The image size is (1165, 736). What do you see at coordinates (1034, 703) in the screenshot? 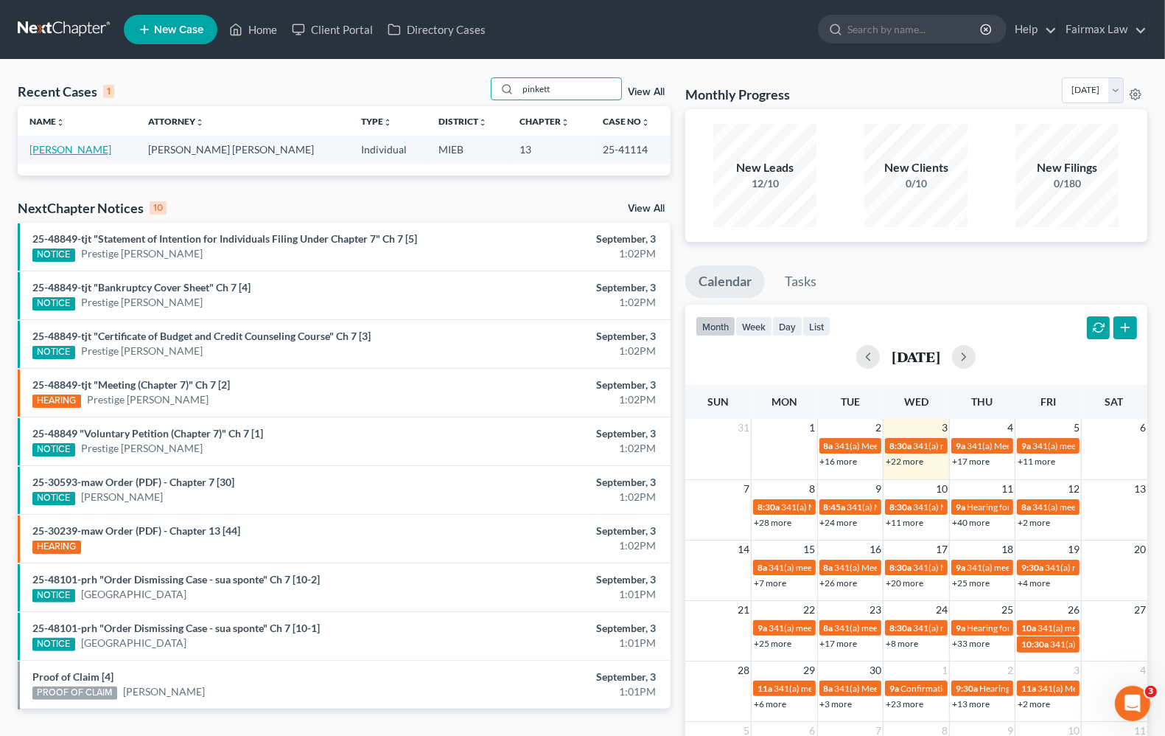
I see `a: +2 more` at bounding box center [1034, 703].